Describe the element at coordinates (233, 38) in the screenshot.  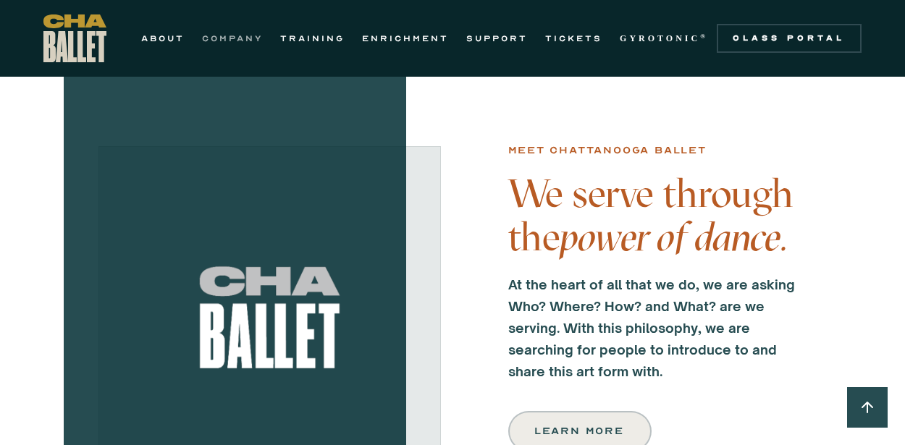
I see `a: COMPANY` at that location.